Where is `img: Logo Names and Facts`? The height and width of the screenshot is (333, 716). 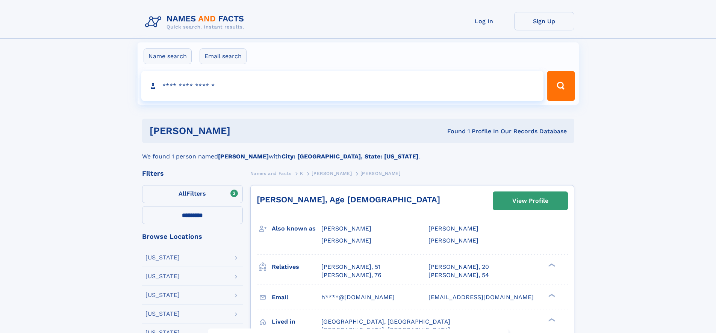
img: Logo Names and Facts is located at coordinates (196, 22).